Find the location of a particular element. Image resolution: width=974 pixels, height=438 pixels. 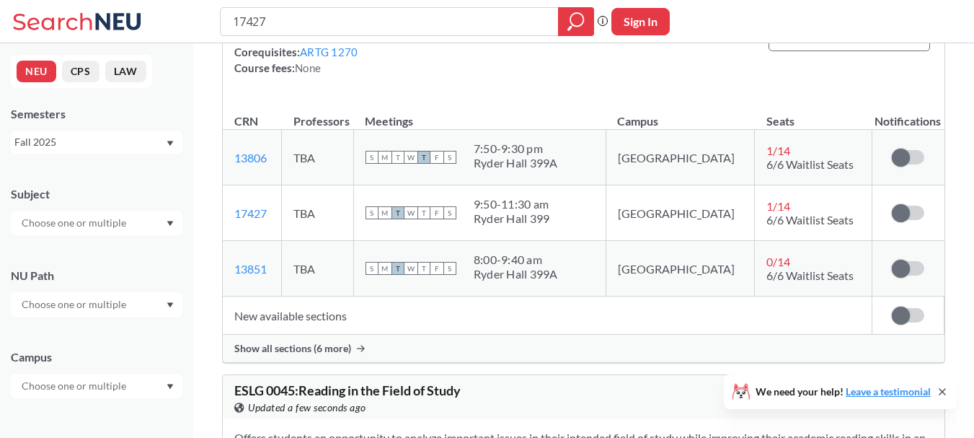

button: CPS is located at coordinates (81, 71).